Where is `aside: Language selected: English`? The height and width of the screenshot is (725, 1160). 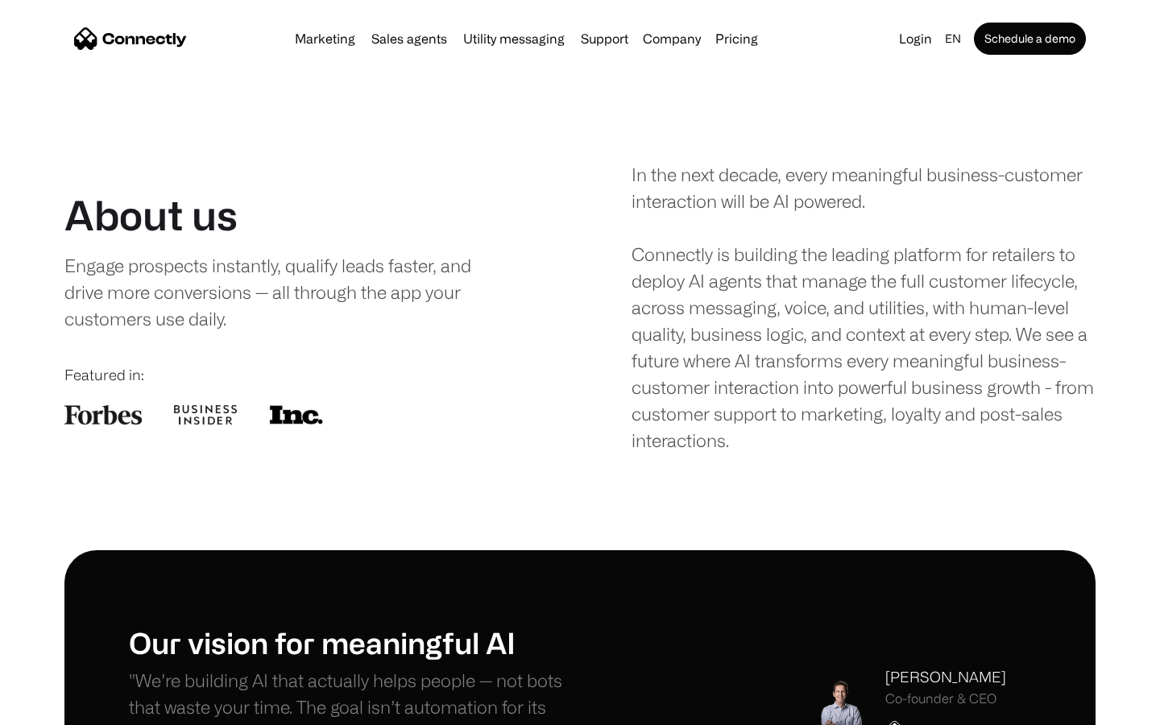 aside: Language selected: English is located at coordinates (56, 707).